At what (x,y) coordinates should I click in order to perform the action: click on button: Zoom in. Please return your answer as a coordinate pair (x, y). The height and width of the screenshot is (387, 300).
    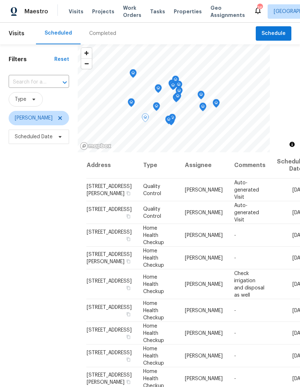
    Looking at the image, I should click on (86, 53).